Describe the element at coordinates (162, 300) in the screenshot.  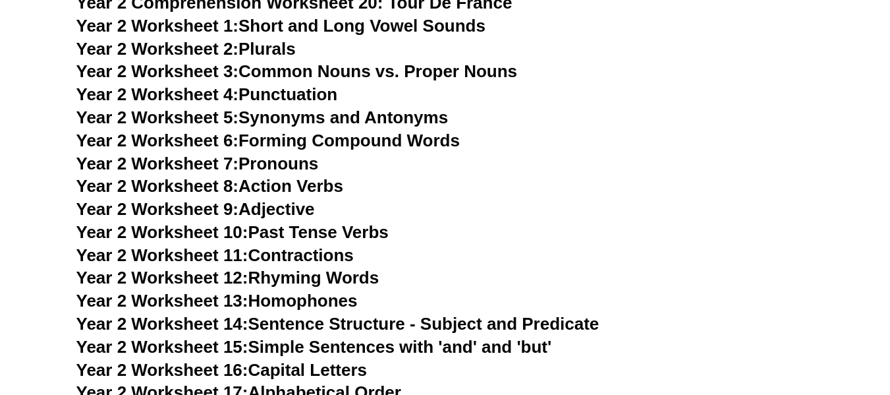
I see `span: Year 2 Worksheet 13:` at that location.